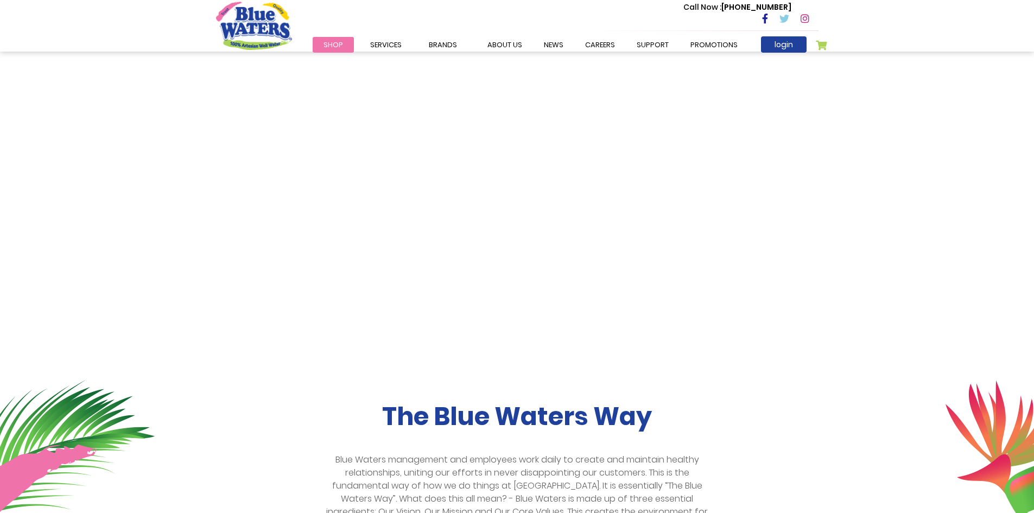 The height and width of the screenshot is (513, 1034). Describe the element at coordinates (554, 45) in the screenshot. I see `a: News` at that location.